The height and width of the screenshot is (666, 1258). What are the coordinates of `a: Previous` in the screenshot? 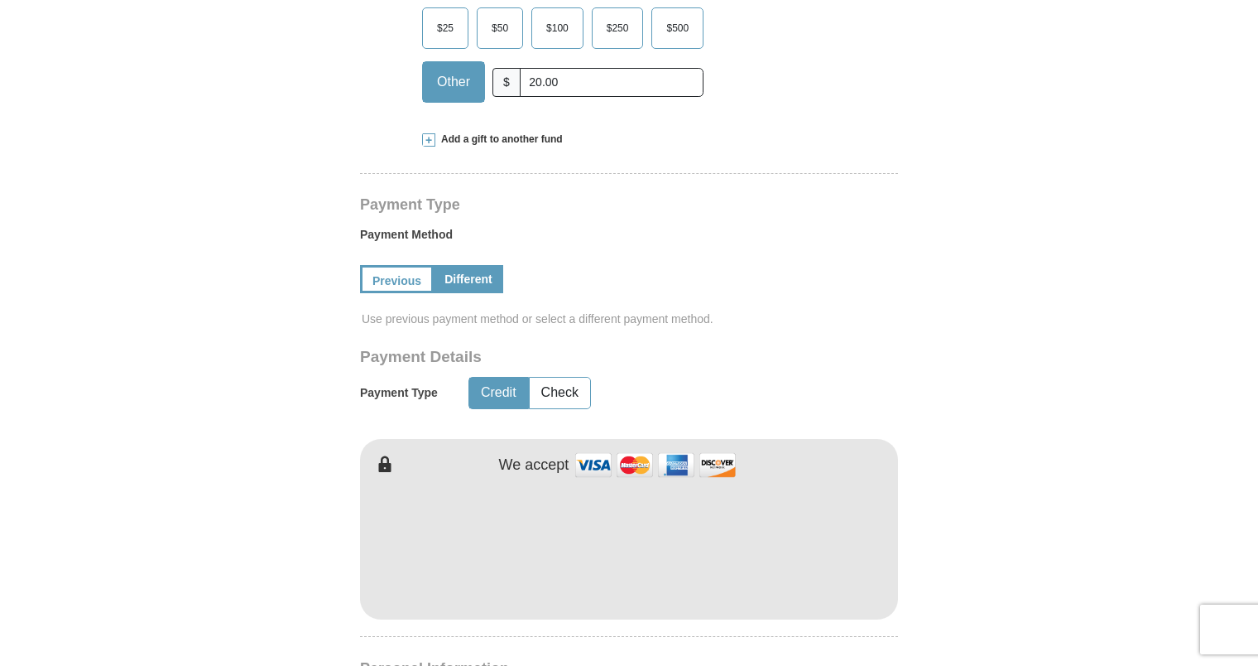 It's located at (397, 279).